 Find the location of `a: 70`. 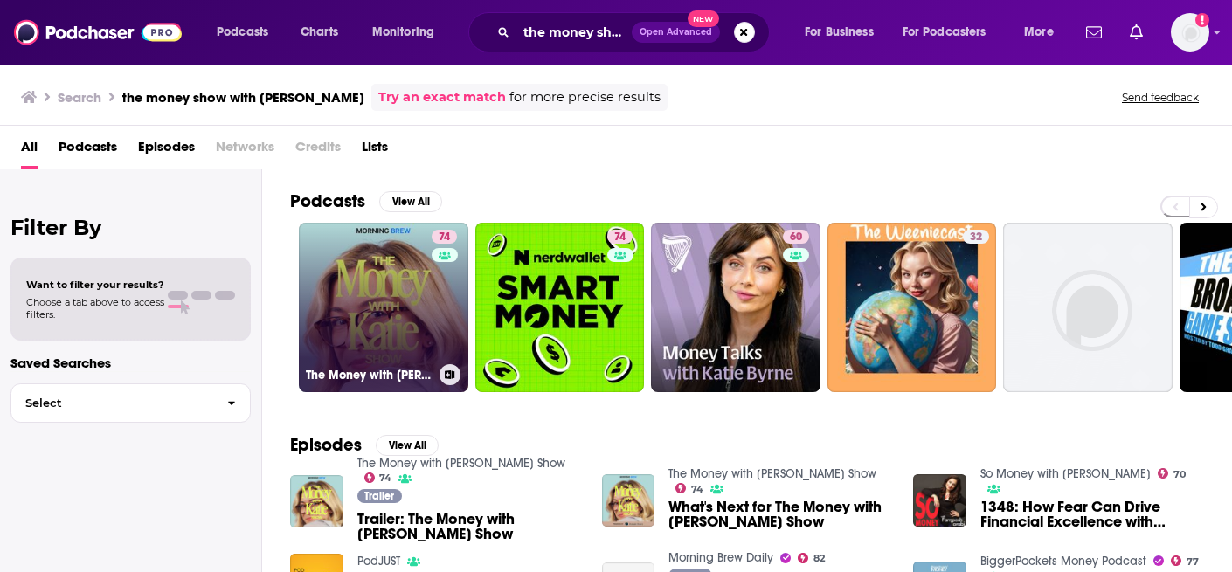

a: 70 is located at coordinates (1172, 474).